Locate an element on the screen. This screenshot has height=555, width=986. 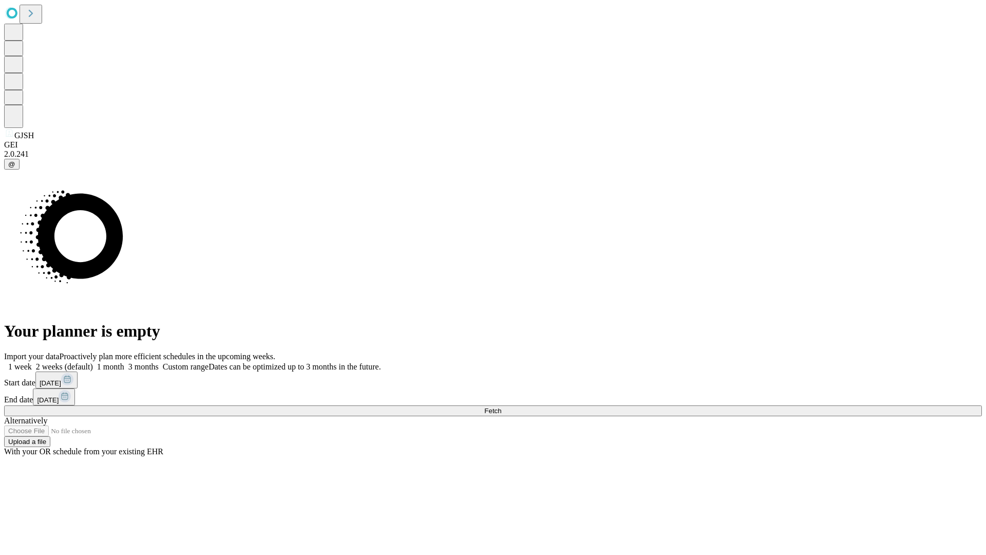
span: Proactively plan more efficient schedules in the upcoming weeks. is located at coordinates (167, 356).